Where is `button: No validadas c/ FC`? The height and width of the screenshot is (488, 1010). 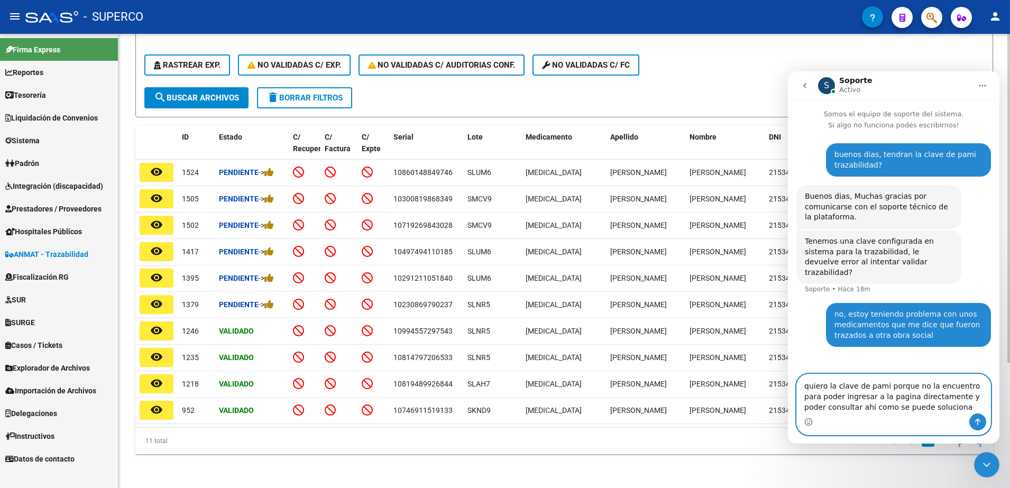
button: No validadas c/ FC is located at coordinates (586, 65).